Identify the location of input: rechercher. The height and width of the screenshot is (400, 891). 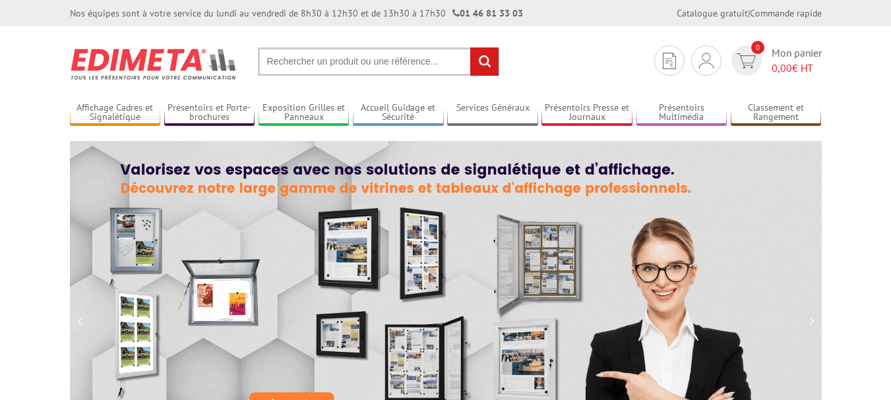
(484, 61).